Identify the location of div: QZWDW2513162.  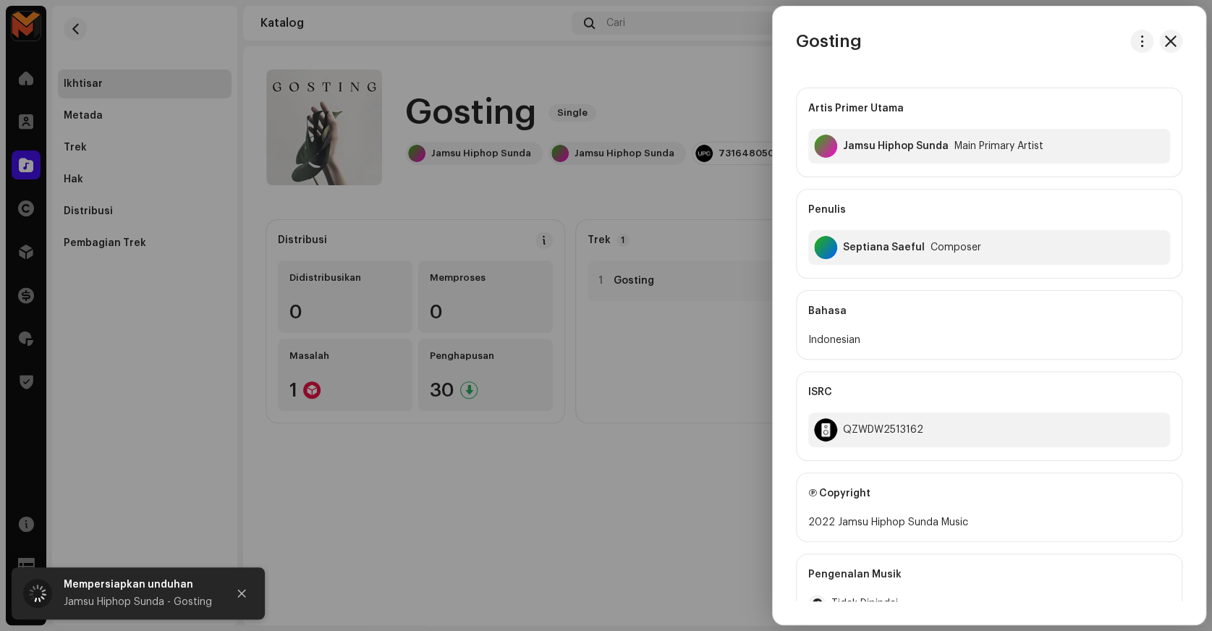
(883, 430).